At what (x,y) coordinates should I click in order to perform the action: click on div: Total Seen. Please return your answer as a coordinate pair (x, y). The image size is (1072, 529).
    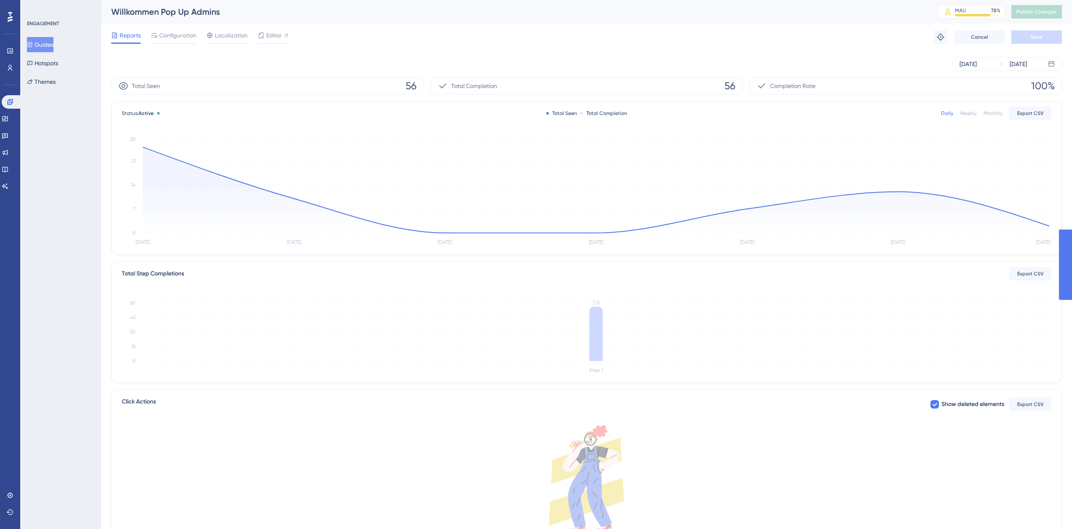
    Looking at the image, I should click on (562, 113).